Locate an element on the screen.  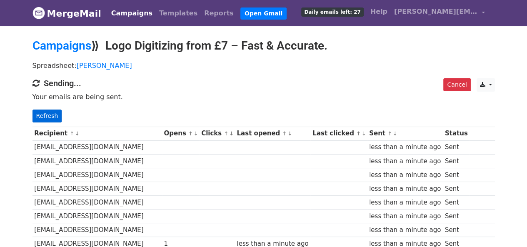
h2: ⟫ Logo Digitizing from £7 – Fast & Accurate. is located at coordinates (264, 46).